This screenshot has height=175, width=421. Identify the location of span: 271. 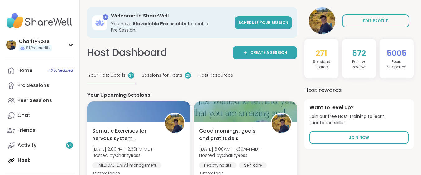
(321, 53).